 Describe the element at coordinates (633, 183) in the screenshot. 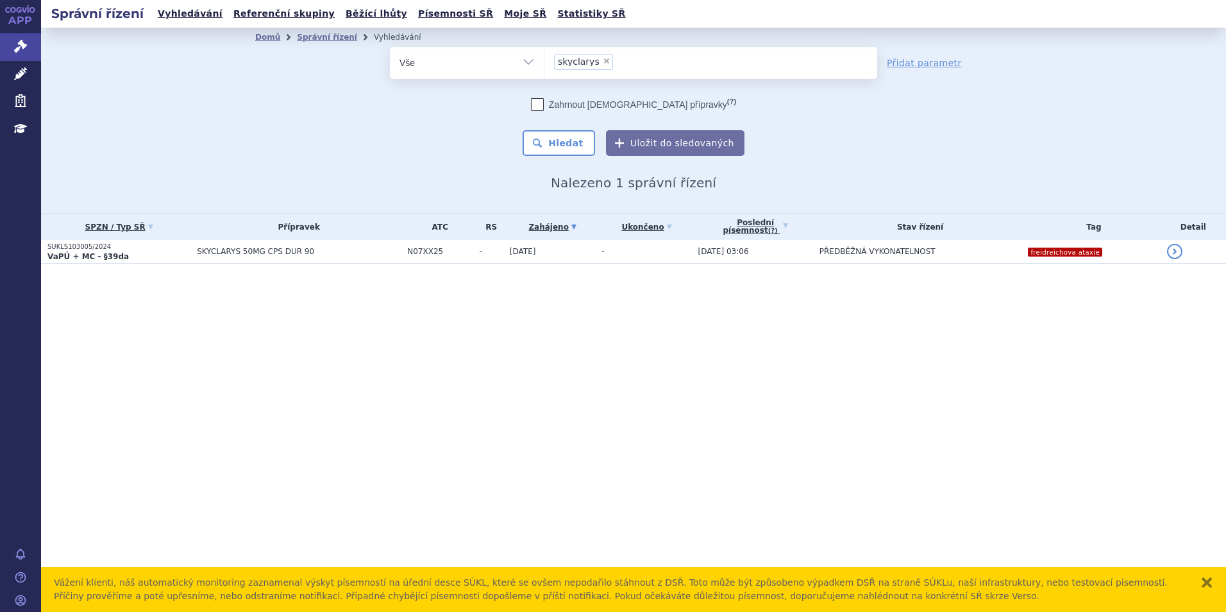

I see `span: Nalezeno 1 správní řízení` at that location.